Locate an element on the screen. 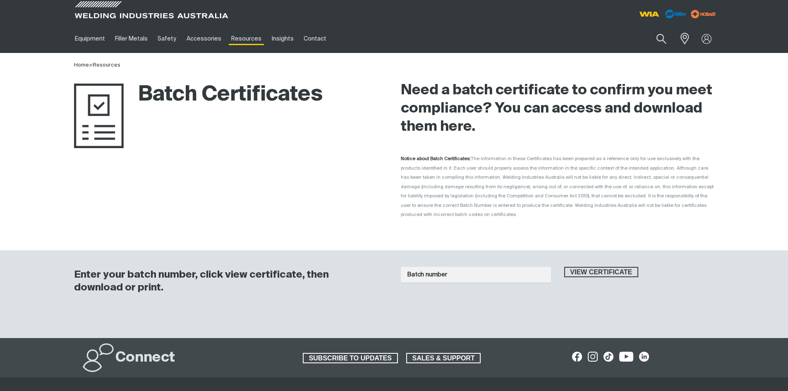  a: Accessories is located at coordinates (204, 38).